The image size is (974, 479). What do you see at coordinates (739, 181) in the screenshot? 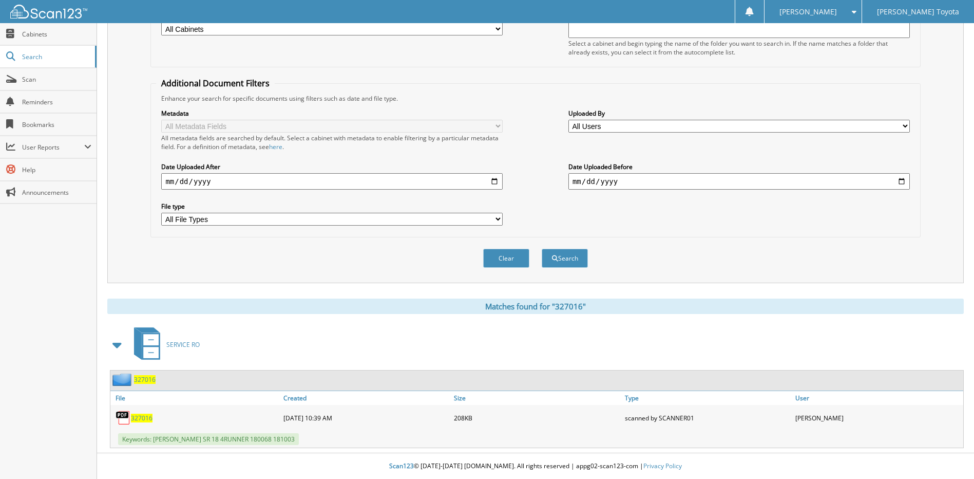
I see `input: end` at bounding box center [739, 181].